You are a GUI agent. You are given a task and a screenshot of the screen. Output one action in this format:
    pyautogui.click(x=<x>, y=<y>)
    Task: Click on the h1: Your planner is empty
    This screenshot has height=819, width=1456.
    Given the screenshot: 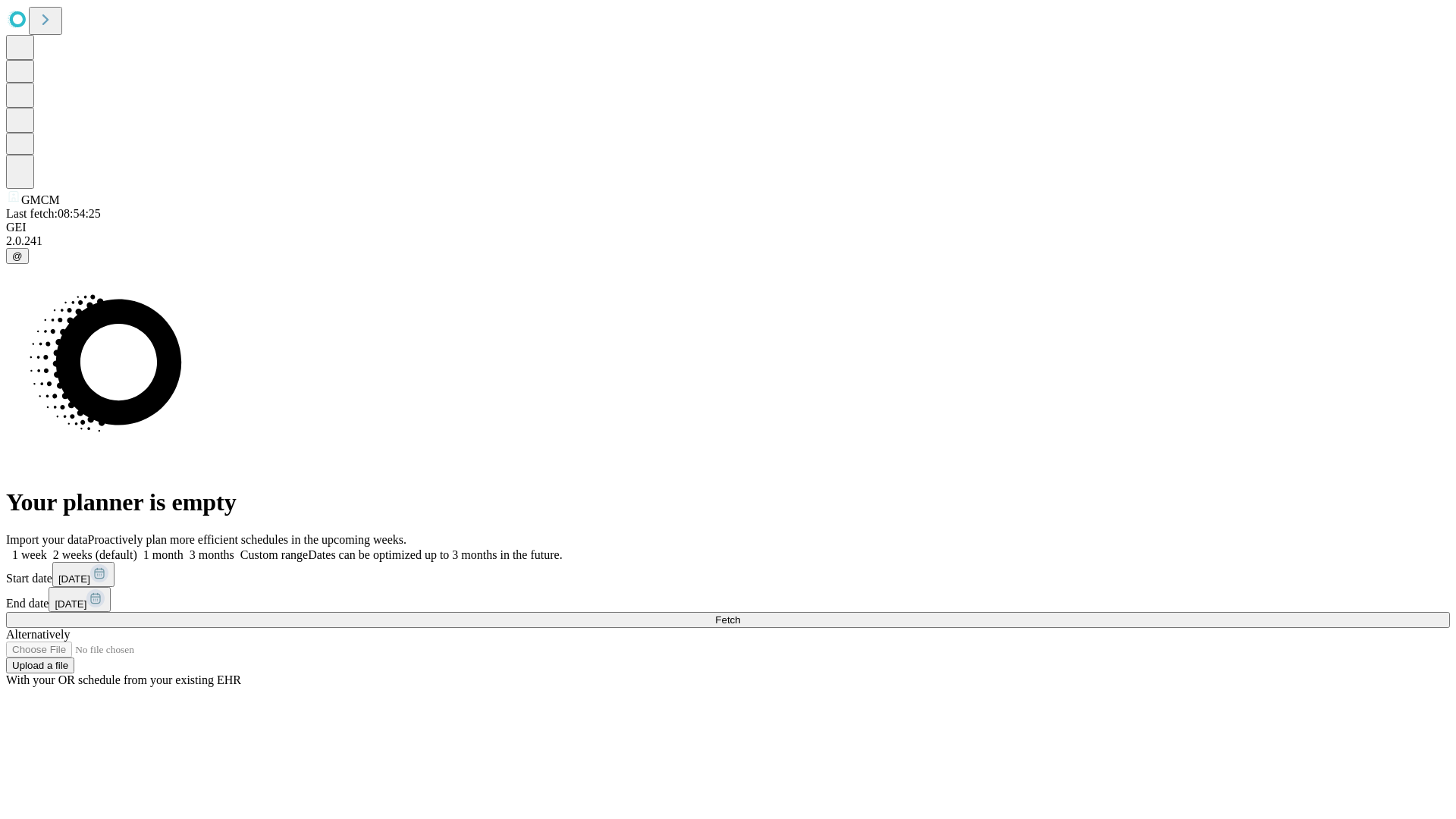 What is the action you would take?
    pyautogui.click(x=728, y=502)
    